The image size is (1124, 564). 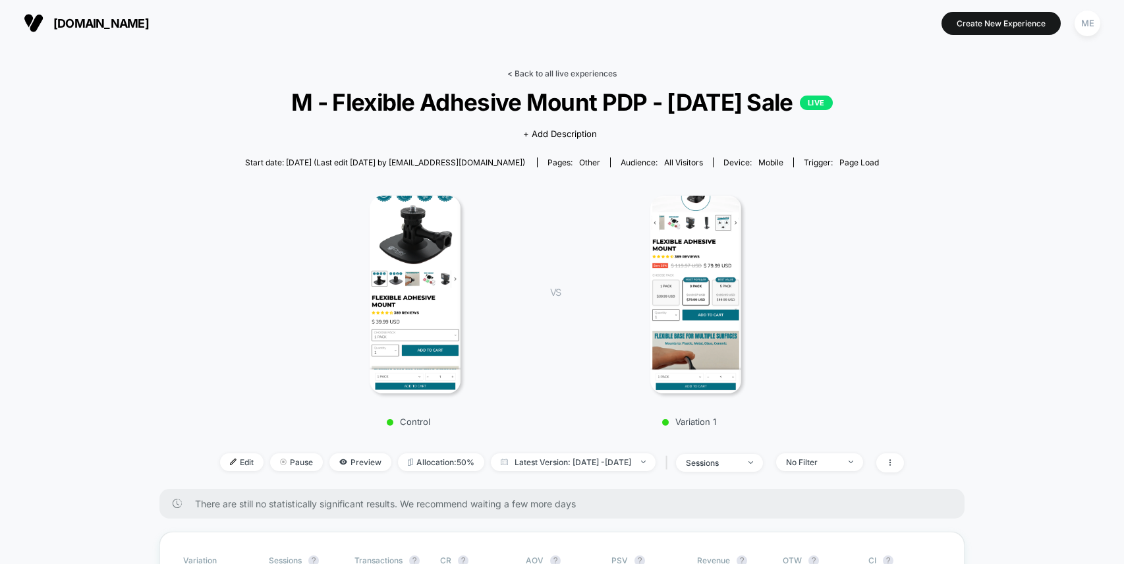 I want to click on span: Device:, so click(x=753, y=162).